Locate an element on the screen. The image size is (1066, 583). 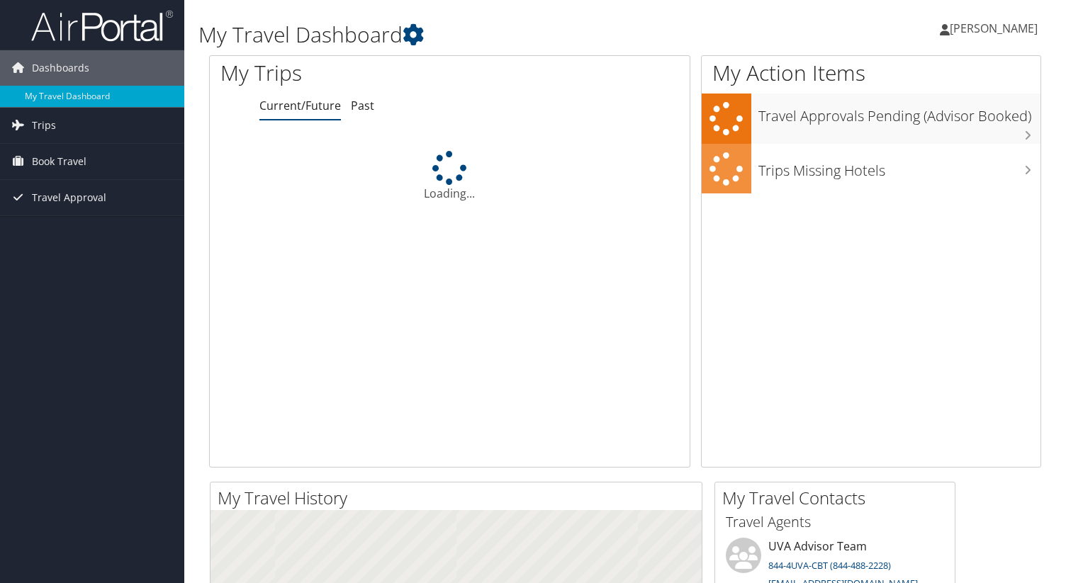
h2: My Travel History is located at coordinates (459, 498).